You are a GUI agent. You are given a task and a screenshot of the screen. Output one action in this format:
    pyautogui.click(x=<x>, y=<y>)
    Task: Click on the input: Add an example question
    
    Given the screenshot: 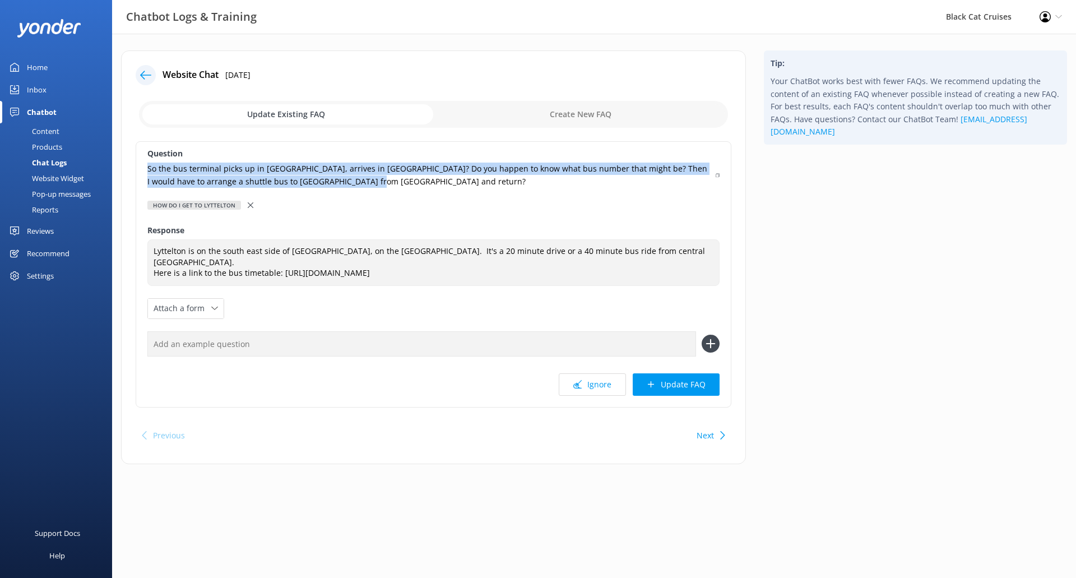 What is the action you would take?
    pyautogui.click(x=421, y=343)
    